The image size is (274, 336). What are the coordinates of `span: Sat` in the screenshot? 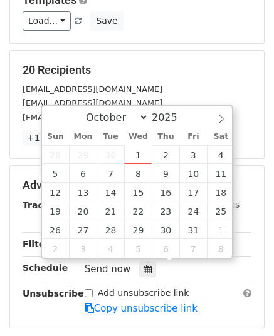 It's located at (220, 136).